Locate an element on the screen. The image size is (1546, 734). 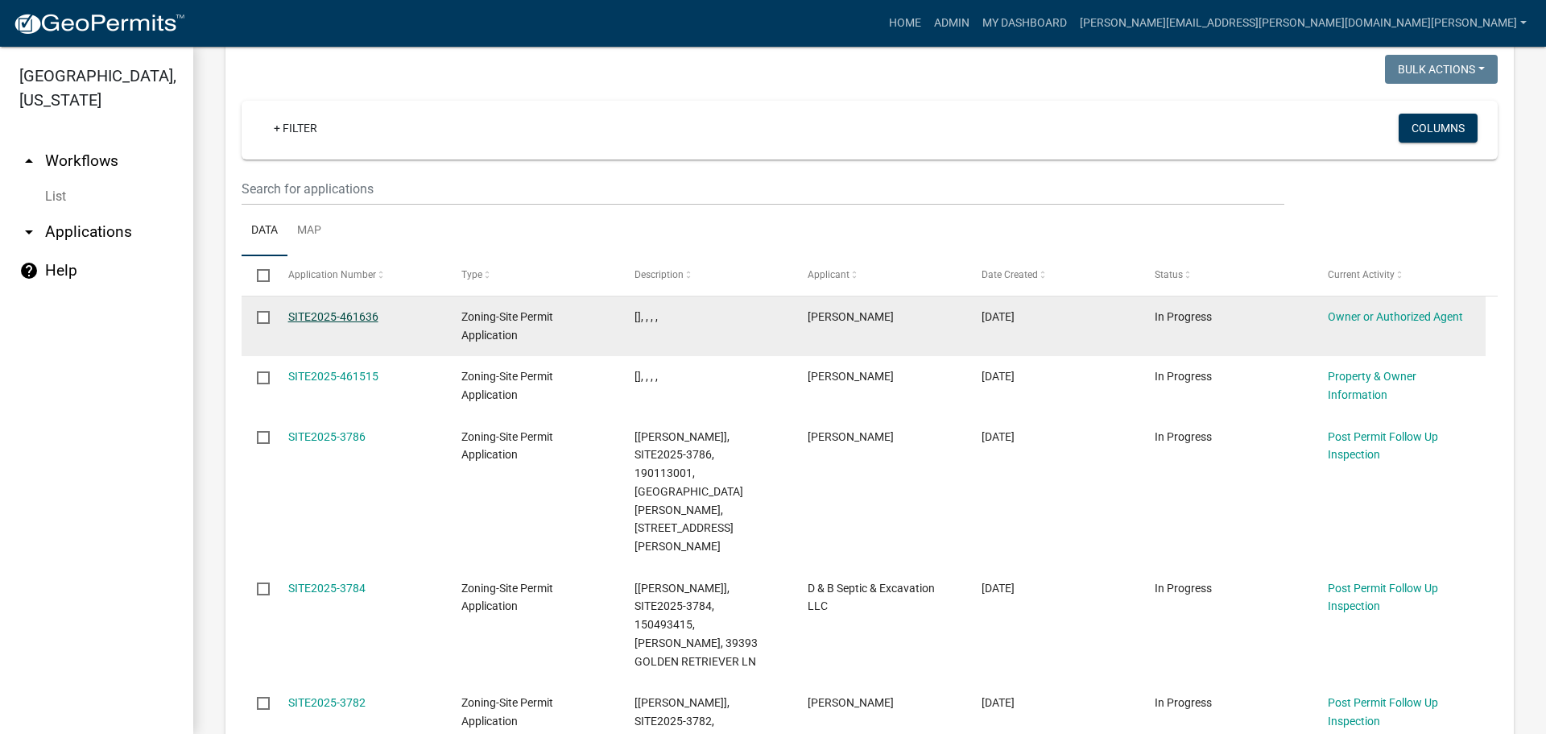
span: 08/08/2025 is located at coordinates (998, 436).